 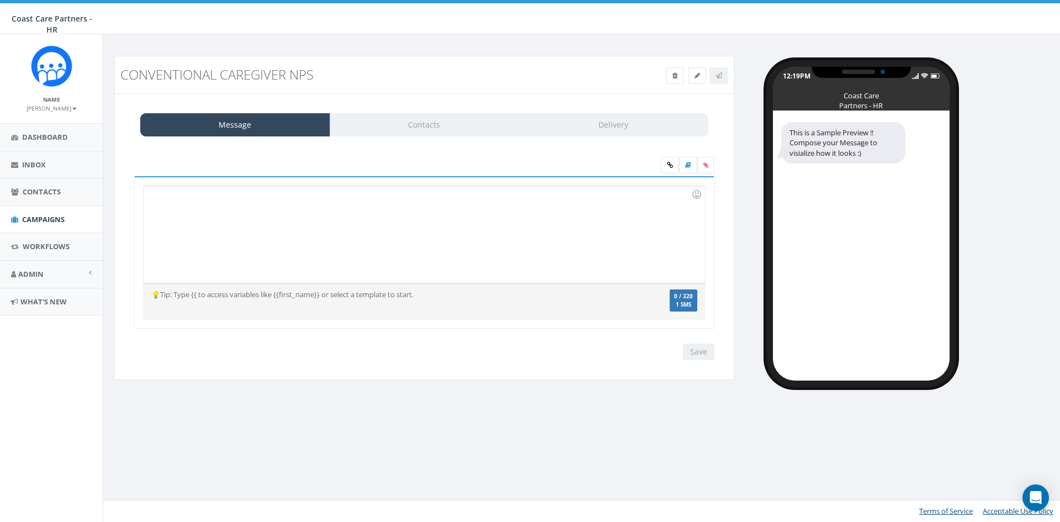 What do you see at coordinates (43, 219) in the screenshot?
I see `span: Campaigns` at bounding box center [43, 219].